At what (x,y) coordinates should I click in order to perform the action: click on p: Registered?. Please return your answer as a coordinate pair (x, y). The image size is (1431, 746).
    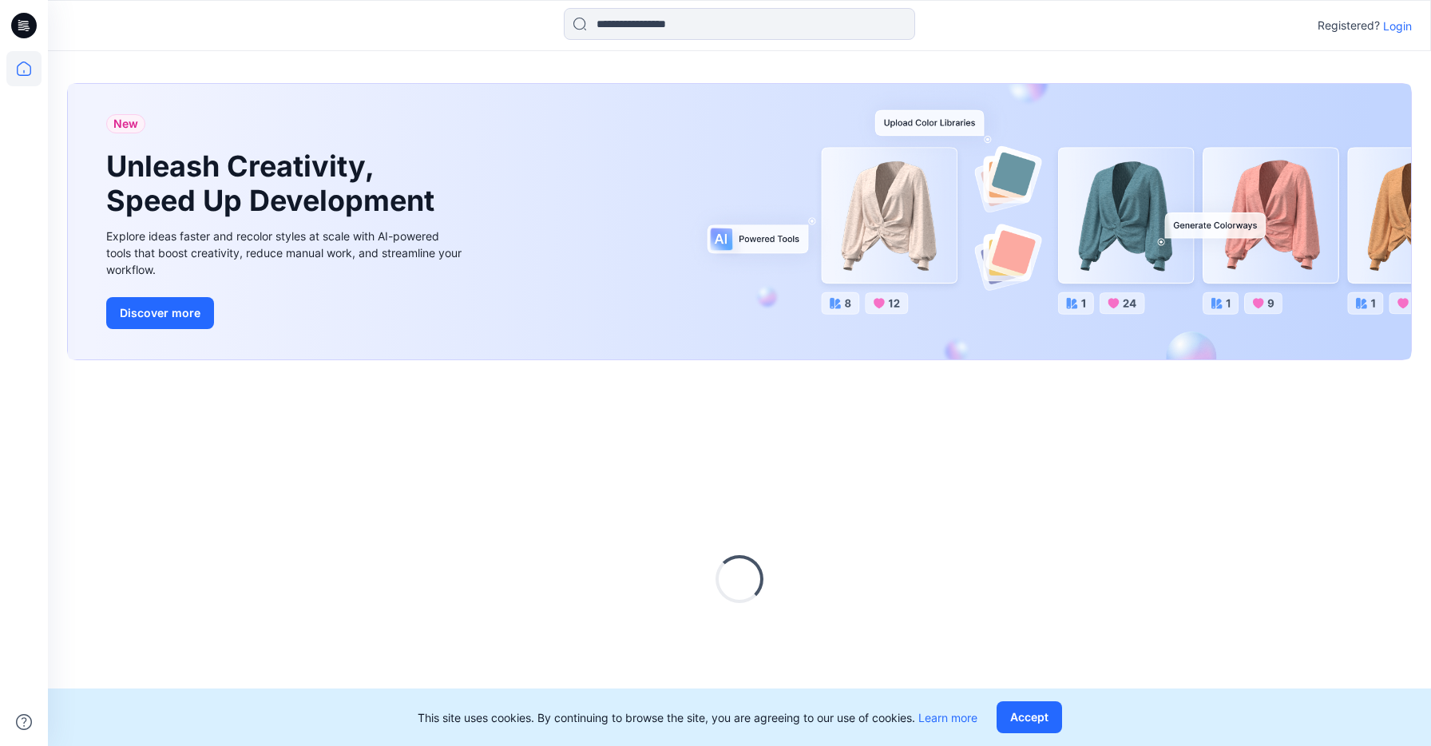
    Looking at the image, I should click on (1348, 26).